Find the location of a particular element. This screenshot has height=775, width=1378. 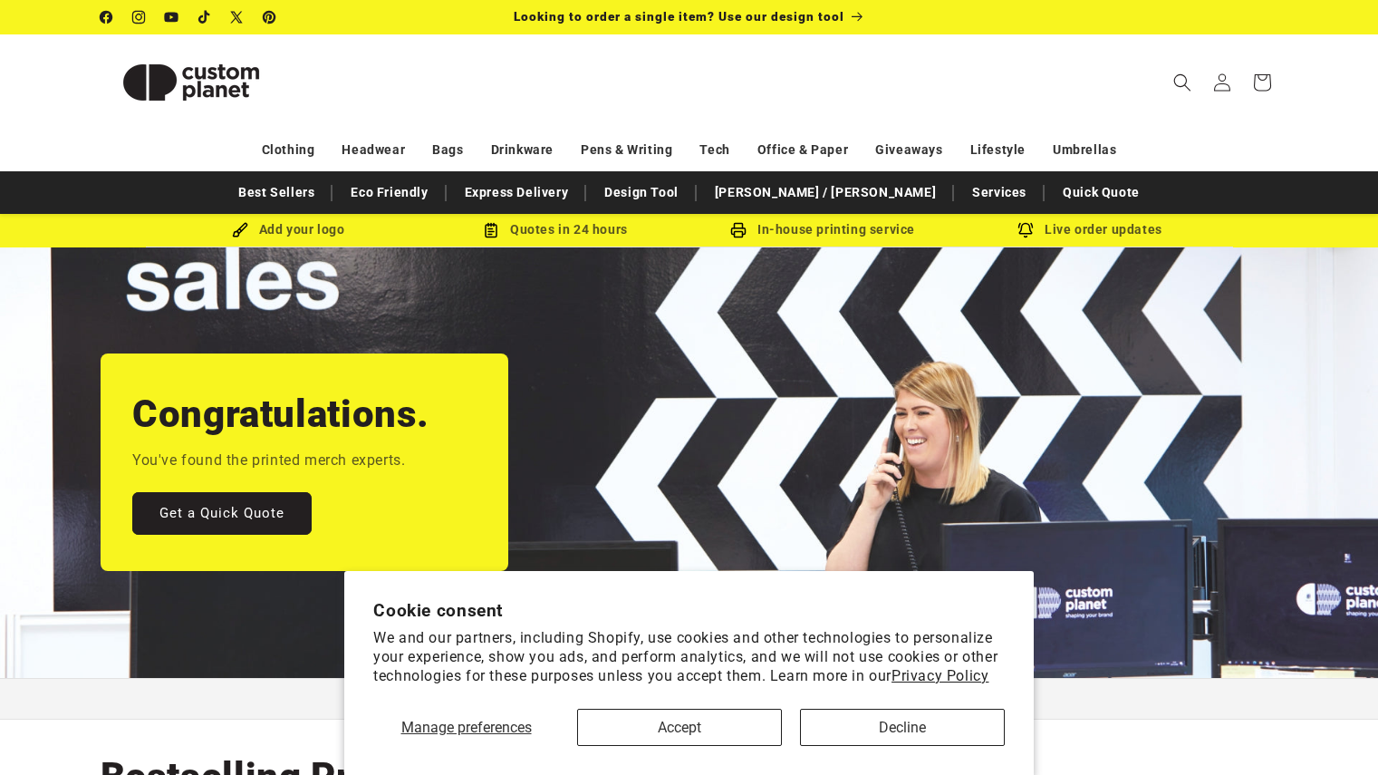

a: Get a Quick Quote is located at coordinates (222, 513).